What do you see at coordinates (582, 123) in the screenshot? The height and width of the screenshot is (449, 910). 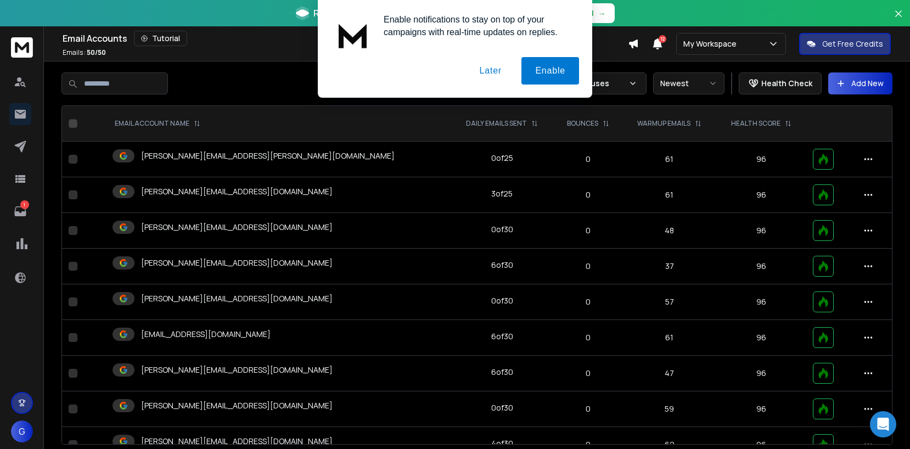 I see `p: BOUNCES` at bounding box center [582, 123].